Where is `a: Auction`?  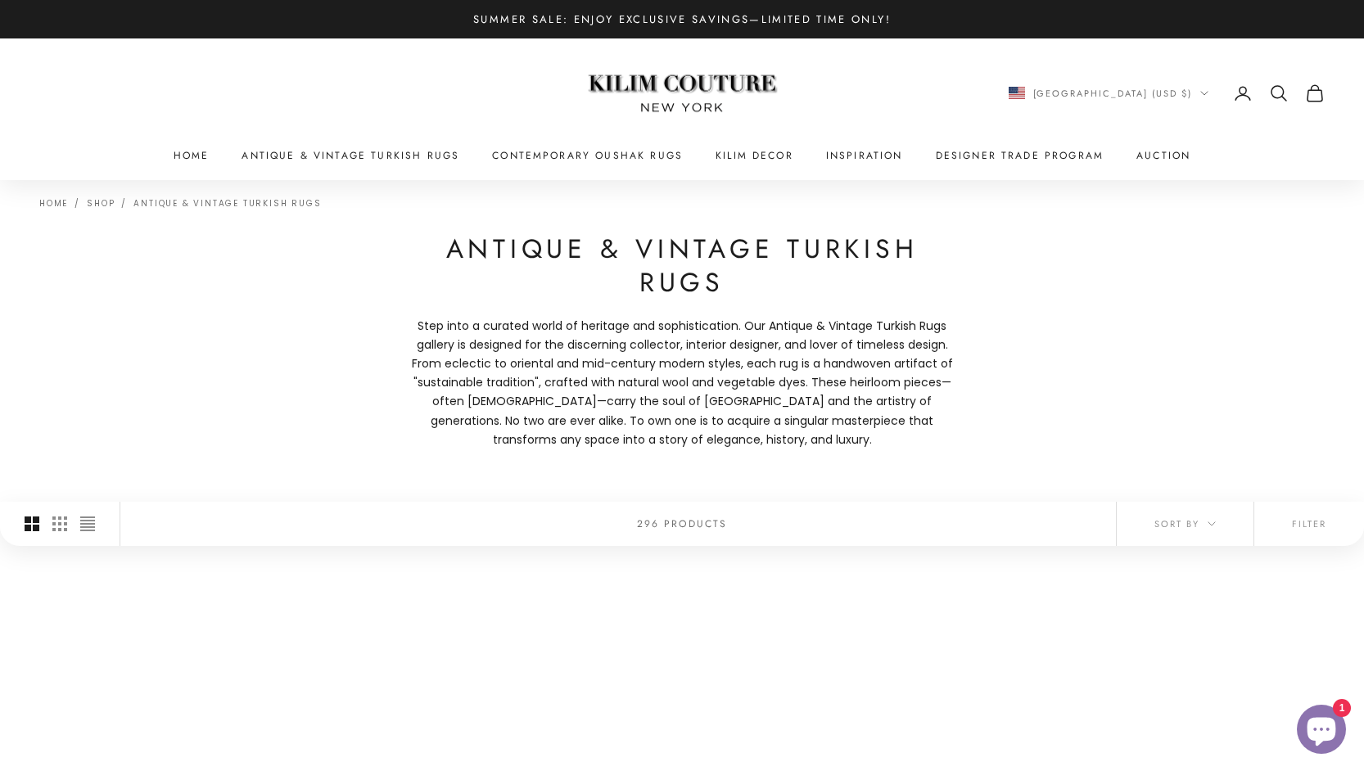
a: Auction is located at coordinates (1163, 156).